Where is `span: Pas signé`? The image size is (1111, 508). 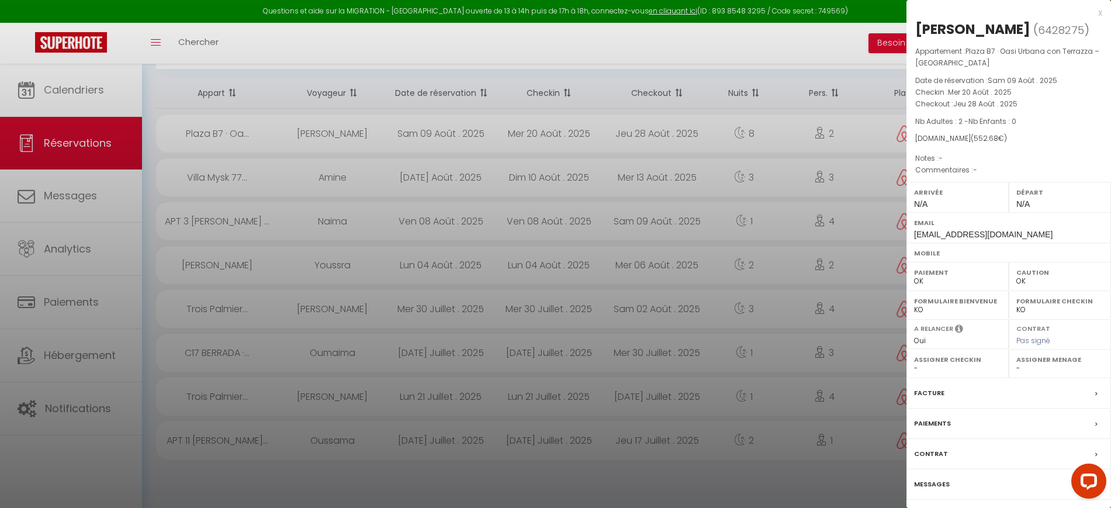
span: Pas signé is located at coordinates (1033, 340).